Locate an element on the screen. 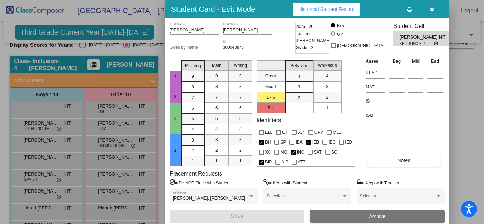 The height and width of the screenshot is (224, 484). span: Grade : 3 is located at coordinates (304, 48).